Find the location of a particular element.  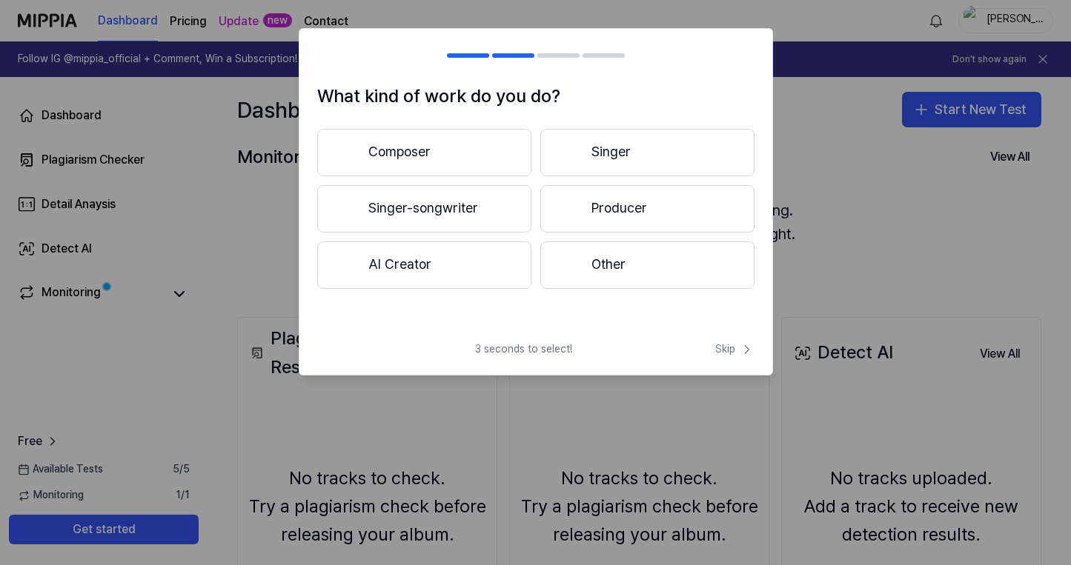

span: 3 seconds to select! is located at coordinates (523, 350).